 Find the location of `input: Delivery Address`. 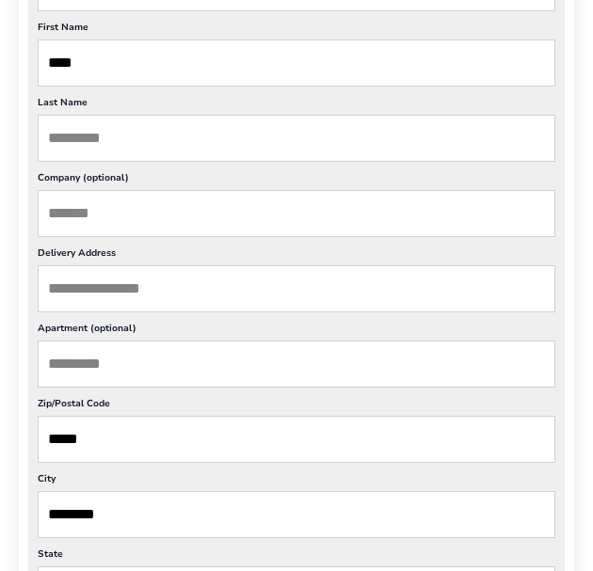

input: Delivery Address is located at coordinates (297, 289).